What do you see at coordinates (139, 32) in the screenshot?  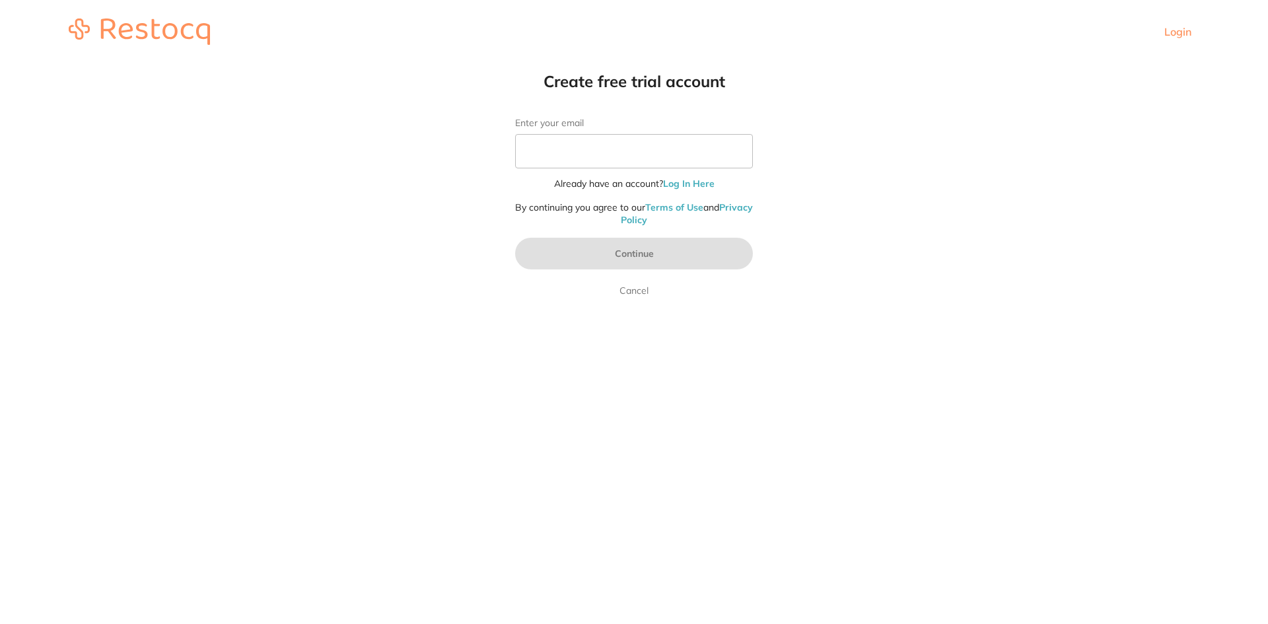 I see `img: restocq_logo.svg` at bounding box center [139, 32].